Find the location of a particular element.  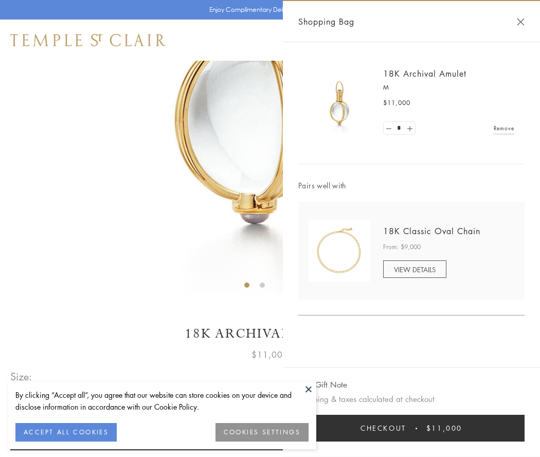

img: 18K Archival Amulet is located at coordinates (339, 103).